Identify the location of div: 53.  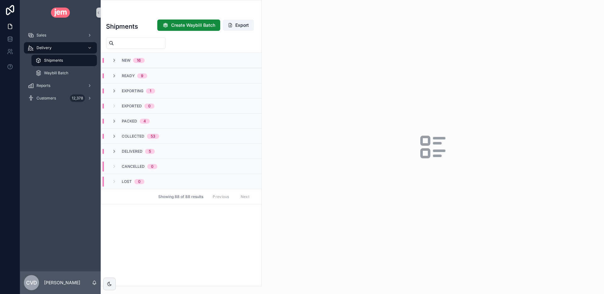
(153, 136).